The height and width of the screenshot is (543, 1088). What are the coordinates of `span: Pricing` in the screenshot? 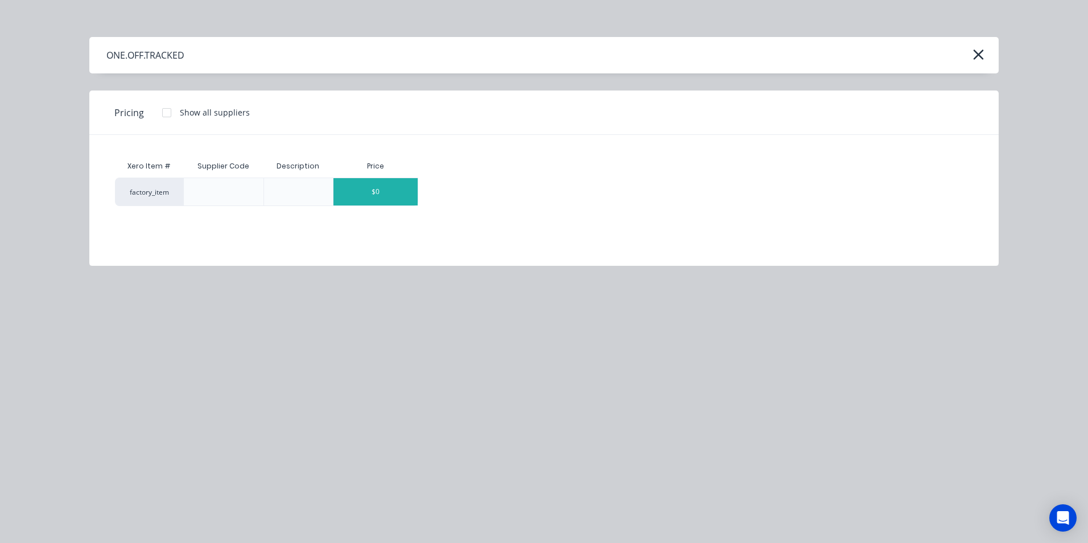 It's located at (129, 113).